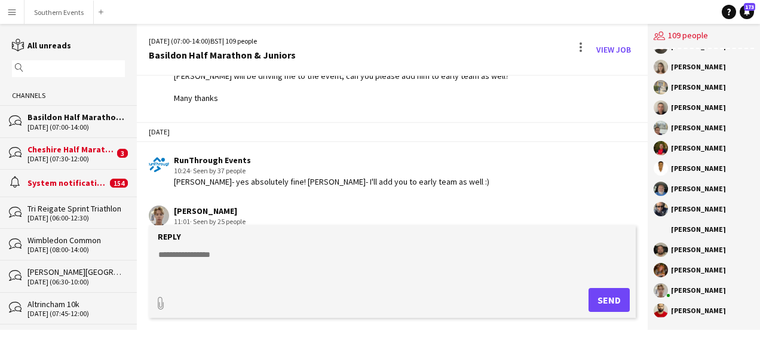  What do you see at coordinates (217, 221) in the screenshot?
I see `span: · Seen by 25 people` at bounding box center [217, 221].